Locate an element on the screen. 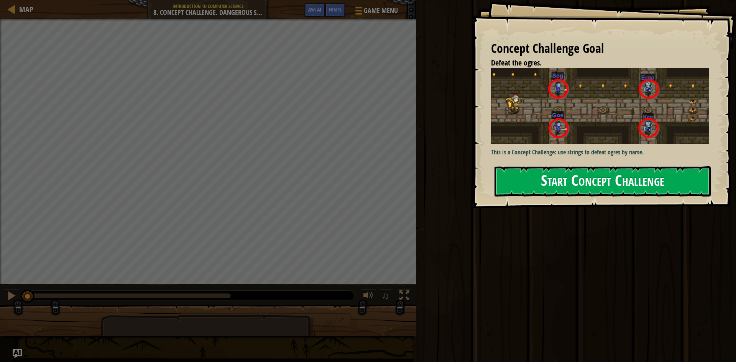  p: This is a Concept Challenge: use strings to defeat ogres by name. is located at coordinates (603, 152).